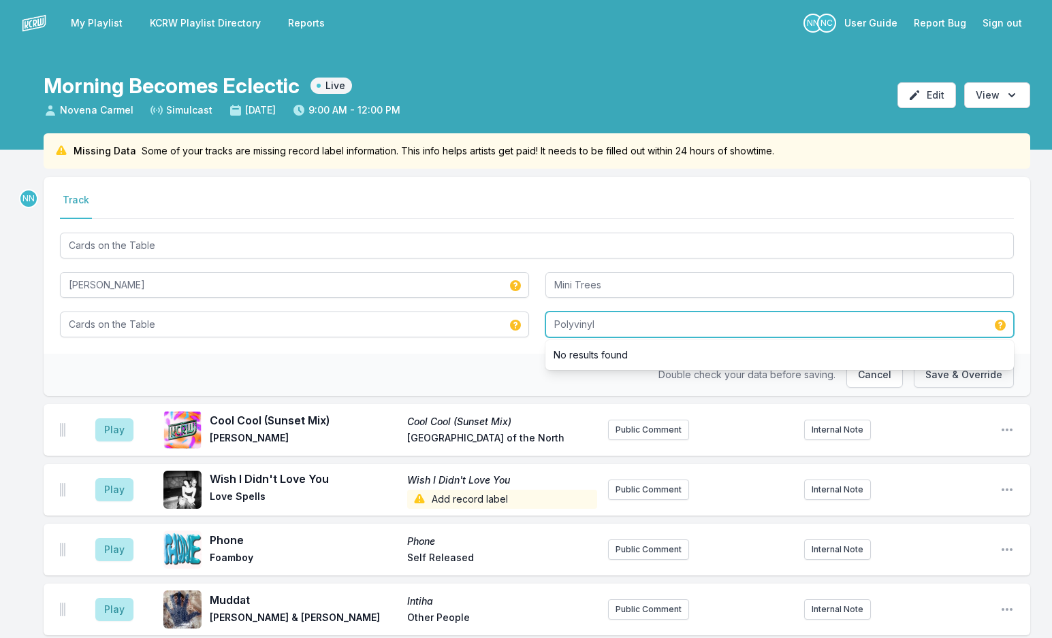  Describe the element at coordinates (306, 23) in the screenshot. I see `a: Reports` at that location.